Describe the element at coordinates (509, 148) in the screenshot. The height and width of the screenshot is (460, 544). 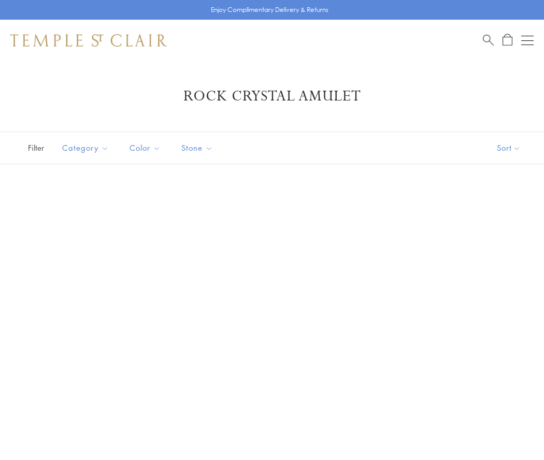
I see `button: Show sort by` at that location.